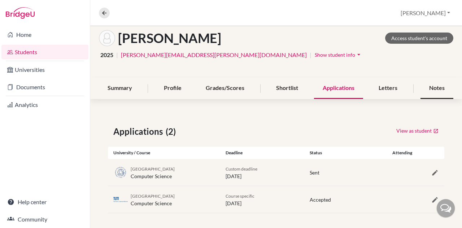  Describe the element at coordinates (45, 105) in the screenshot. I see `a: Analytics` at that location.